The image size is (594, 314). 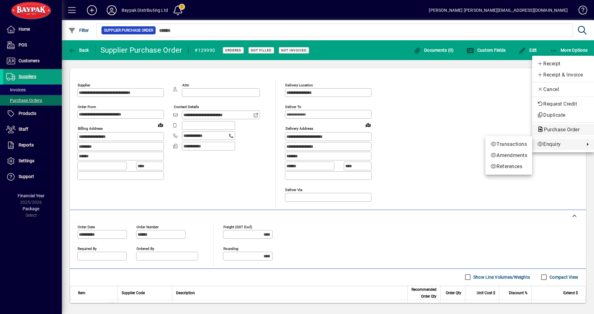 What do you see at coordinates (563, 89) in the screenshot?
I see `span: Cancel` at bounding box center [563, 89].